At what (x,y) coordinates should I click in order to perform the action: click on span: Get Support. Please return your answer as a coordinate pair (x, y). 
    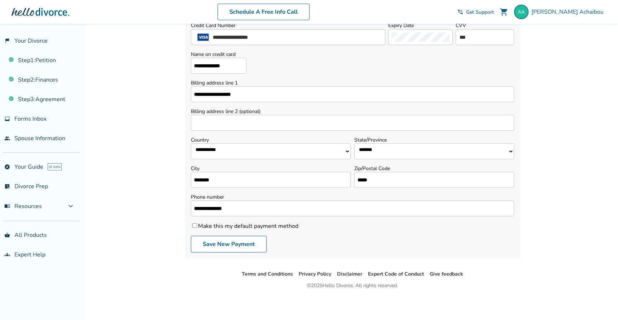
    Looking at the image, I should click on (480, 12).